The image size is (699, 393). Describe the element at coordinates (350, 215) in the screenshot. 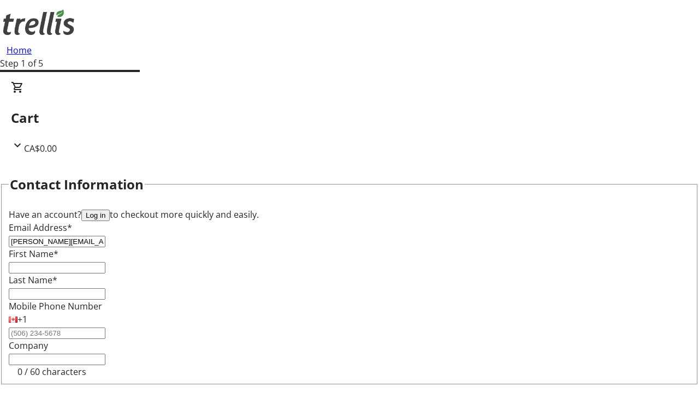

I see `div: Have an account? to checkout more quickly and easily.` at that location.